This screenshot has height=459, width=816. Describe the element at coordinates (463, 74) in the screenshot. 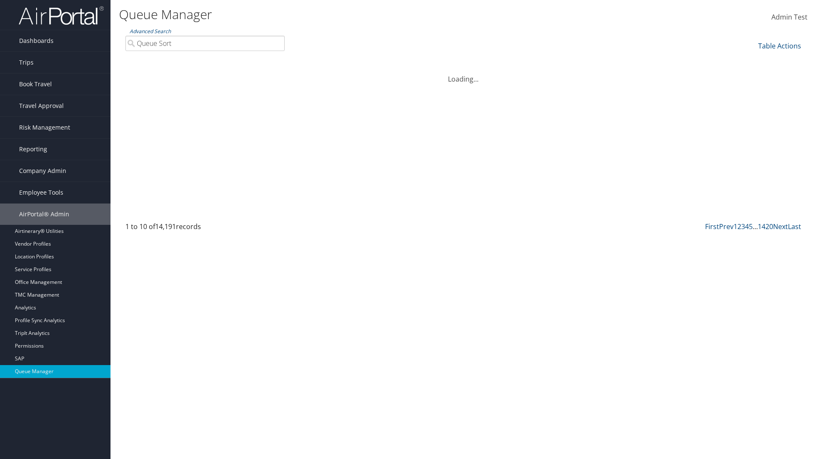

I see `div: Loading...` at that location.